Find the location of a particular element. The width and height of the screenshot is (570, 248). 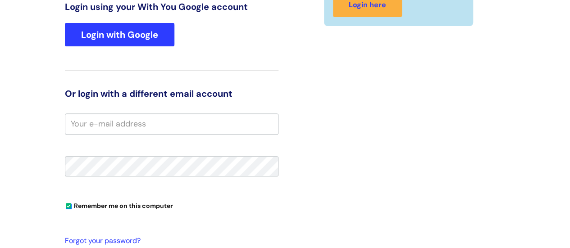

input: Remember me on this computer is located at coordinates (69, 206).